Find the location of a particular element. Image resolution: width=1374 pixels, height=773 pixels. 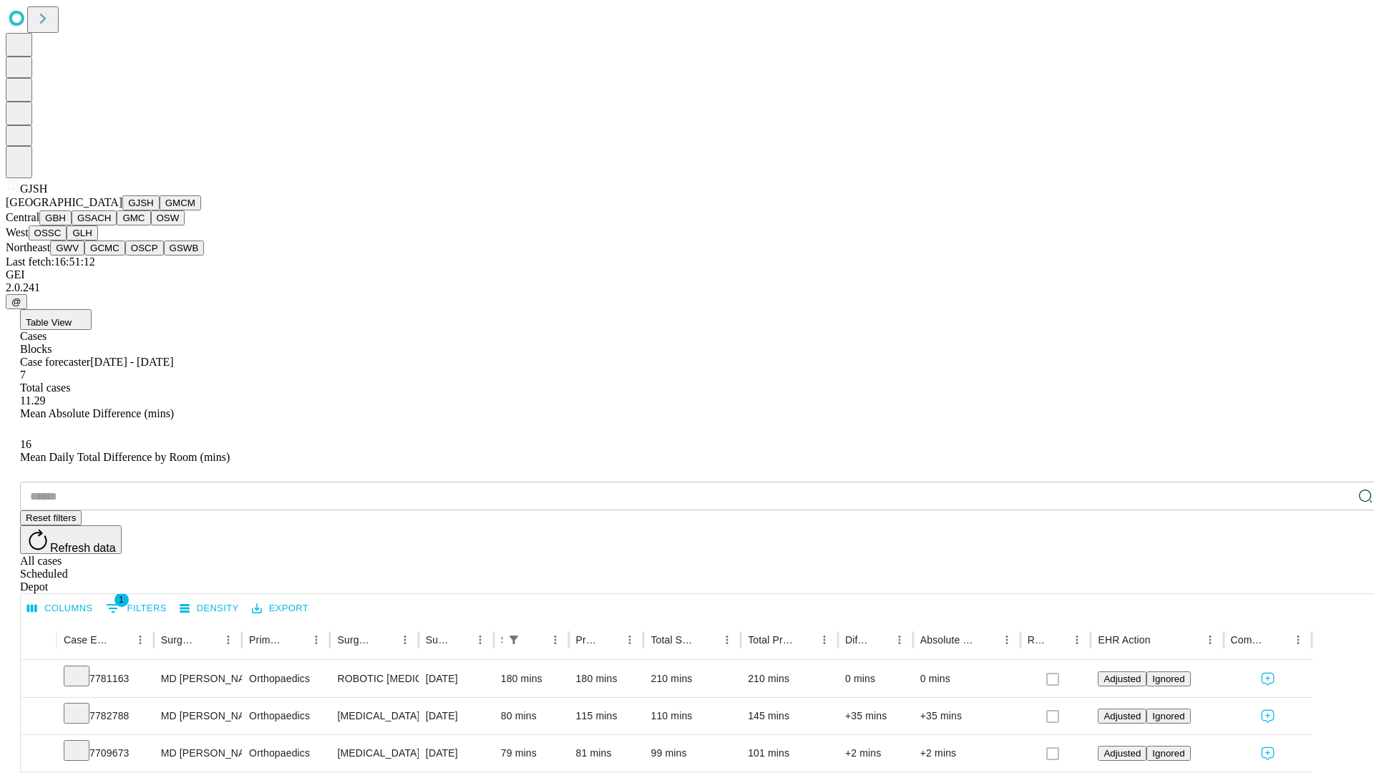

div: 2.0.241 is located at coordinates (687, 288).